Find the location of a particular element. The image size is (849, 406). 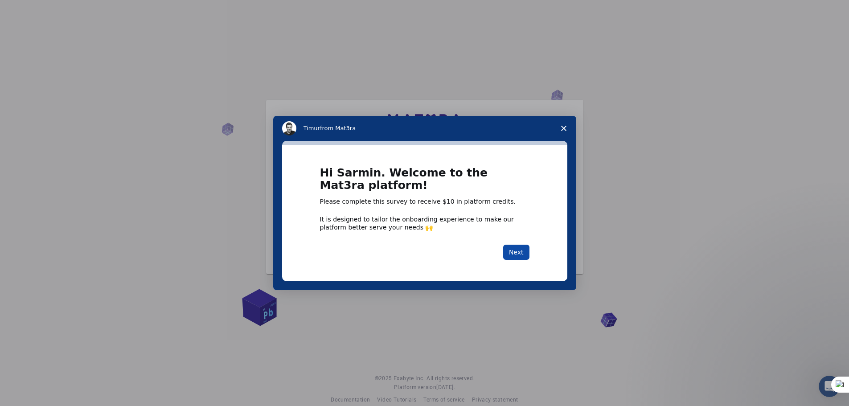

div: It is designed to tailor the onboarding experience to make our platform better serve your needs 🙌 is located at coordinates (425, 223).